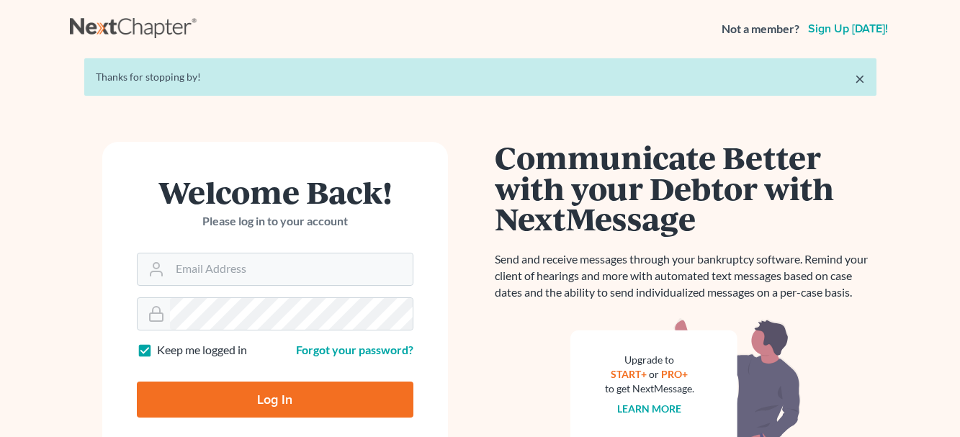 Image resolution: width=960 pixels, height=437 pixels. I want to click on a: Forgot your password?, so click(354, 349).